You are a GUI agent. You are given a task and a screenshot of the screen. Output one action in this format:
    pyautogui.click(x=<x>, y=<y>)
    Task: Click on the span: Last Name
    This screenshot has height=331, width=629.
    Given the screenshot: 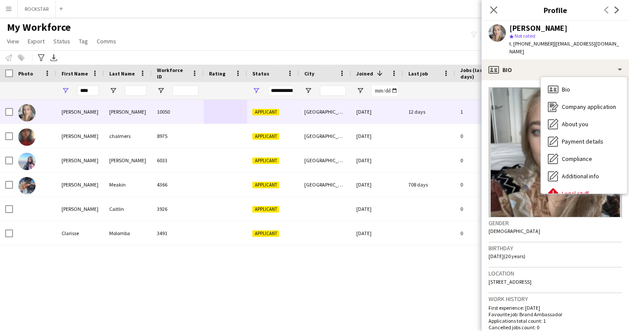 What is the action you would take?
    pyautogui.click(x=122, y=73)
    